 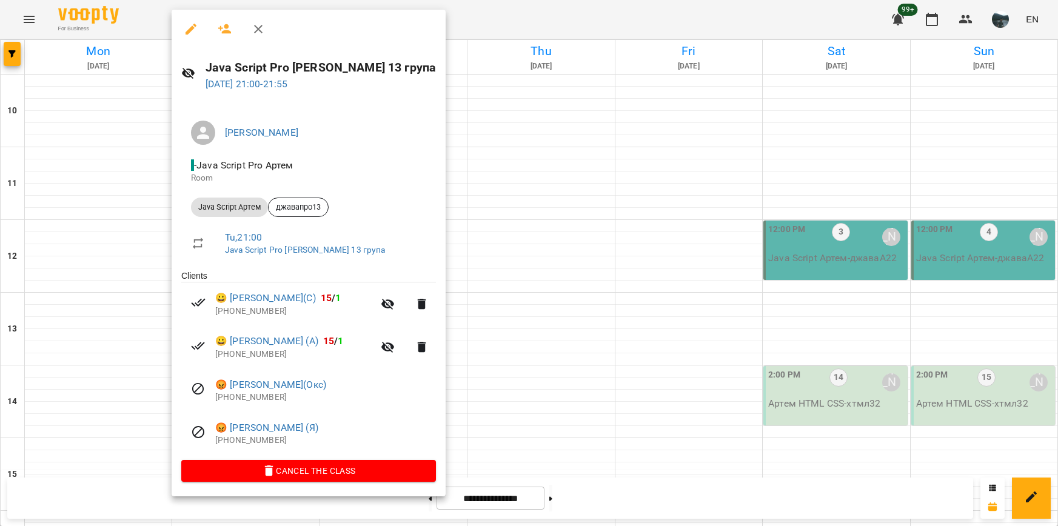 I want to click on span: джавапро13, so click(x=298, y=207).